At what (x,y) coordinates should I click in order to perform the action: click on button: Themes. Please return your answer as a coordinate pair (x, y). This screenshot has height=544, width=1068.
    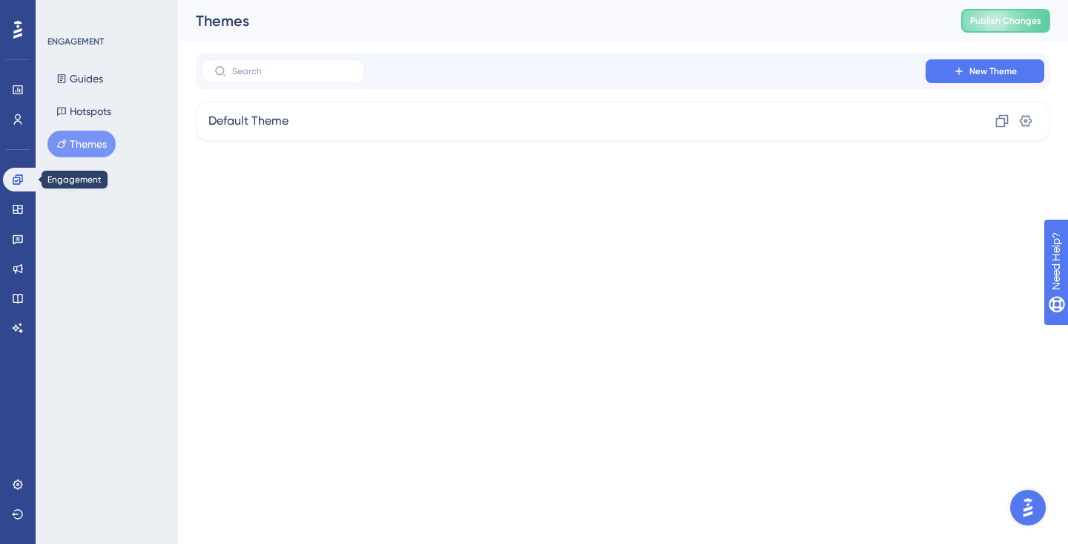
    Looking at the image, I should click on (82, 144).